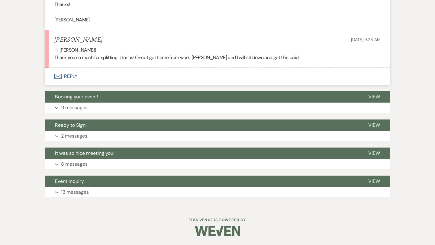  I want to click on button: 8 messages, so click(217, 164).